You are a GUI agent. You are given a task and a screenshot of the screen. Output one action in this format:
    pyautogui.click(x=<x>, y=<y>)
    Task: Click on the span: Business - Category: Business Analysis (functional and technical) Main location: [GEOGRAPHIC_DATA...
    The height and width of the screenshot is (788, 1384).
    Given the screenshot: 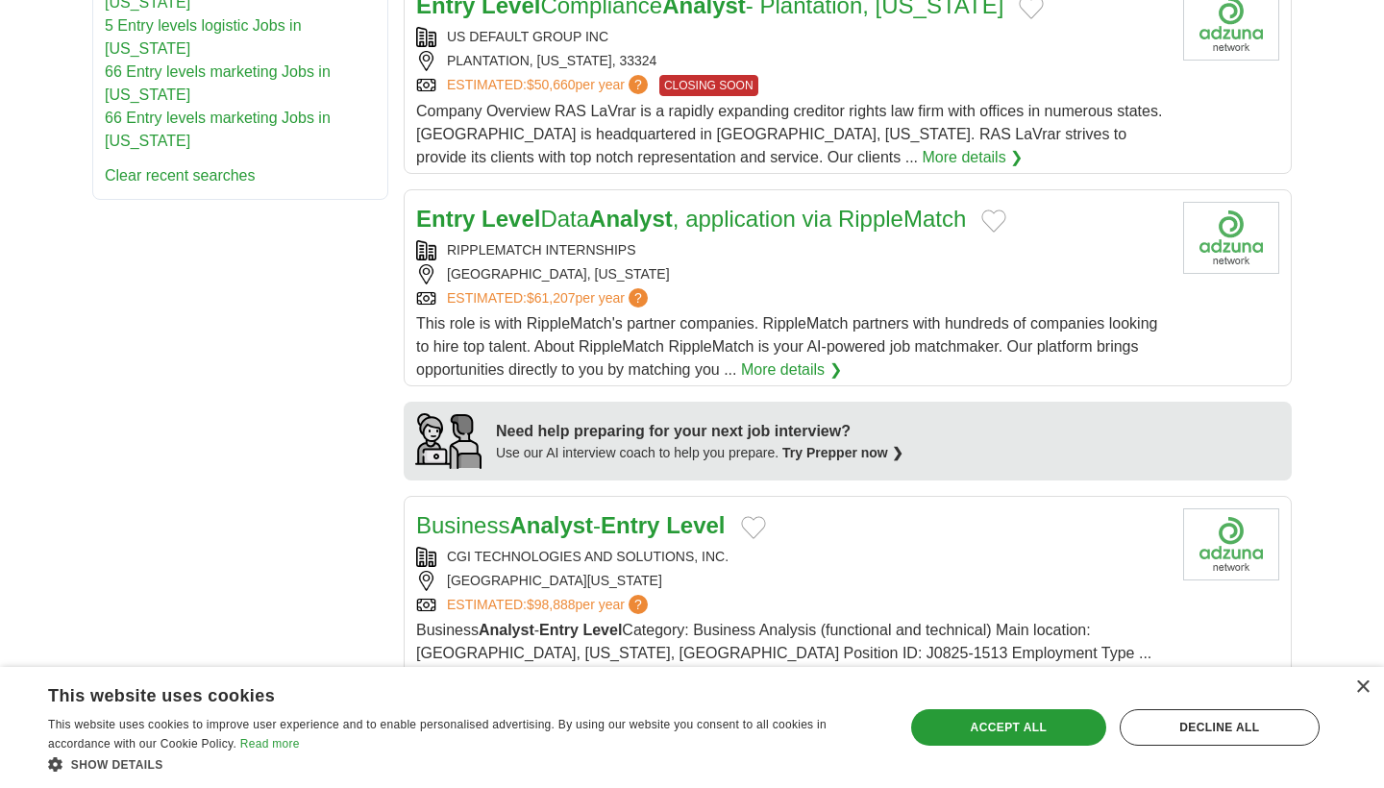 What is the action you would take?
    pyautogui.click(x=784, y=641)
    